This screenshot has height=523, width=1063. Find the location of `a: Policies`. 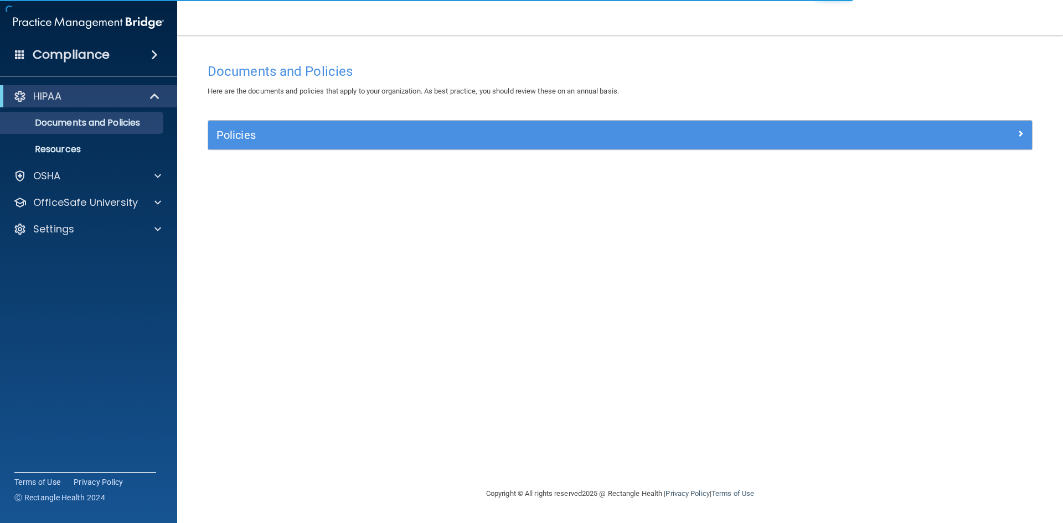

a: Policies is located at coordinates (620, 135).